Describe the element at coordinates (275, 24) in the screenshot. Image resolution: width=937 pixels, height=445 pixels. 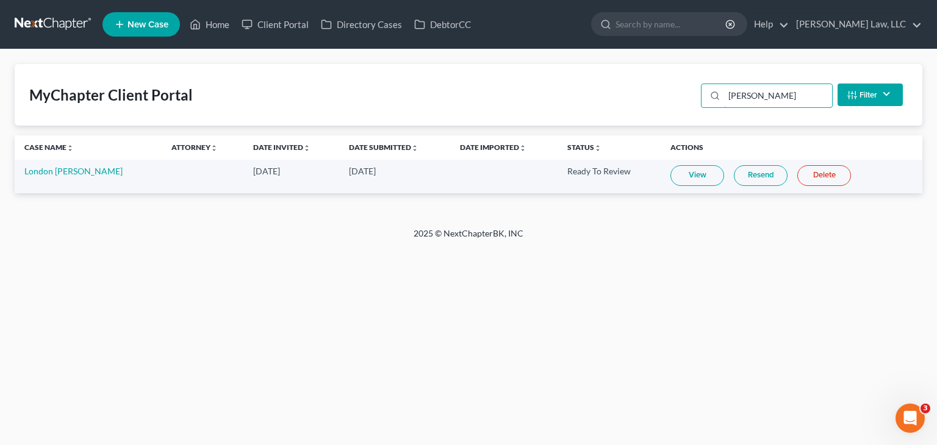
I see `a: Client Portal` at that location.